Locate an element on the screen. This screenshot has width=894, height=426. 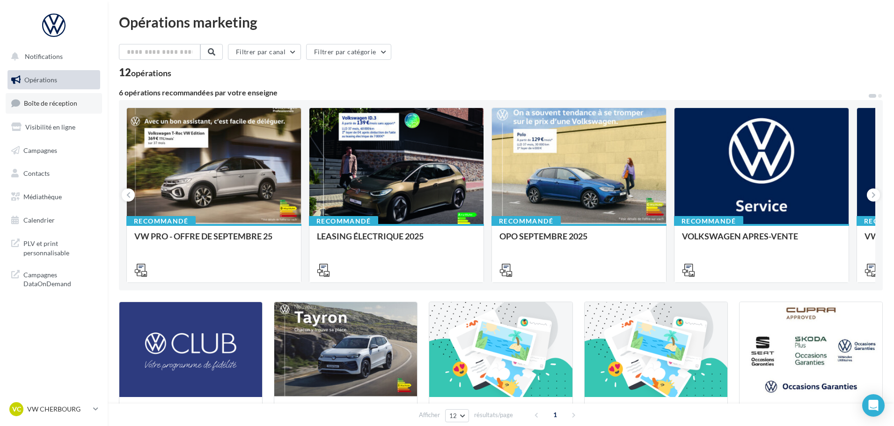
span: Médiathèque is located at coordinates (43, 197).